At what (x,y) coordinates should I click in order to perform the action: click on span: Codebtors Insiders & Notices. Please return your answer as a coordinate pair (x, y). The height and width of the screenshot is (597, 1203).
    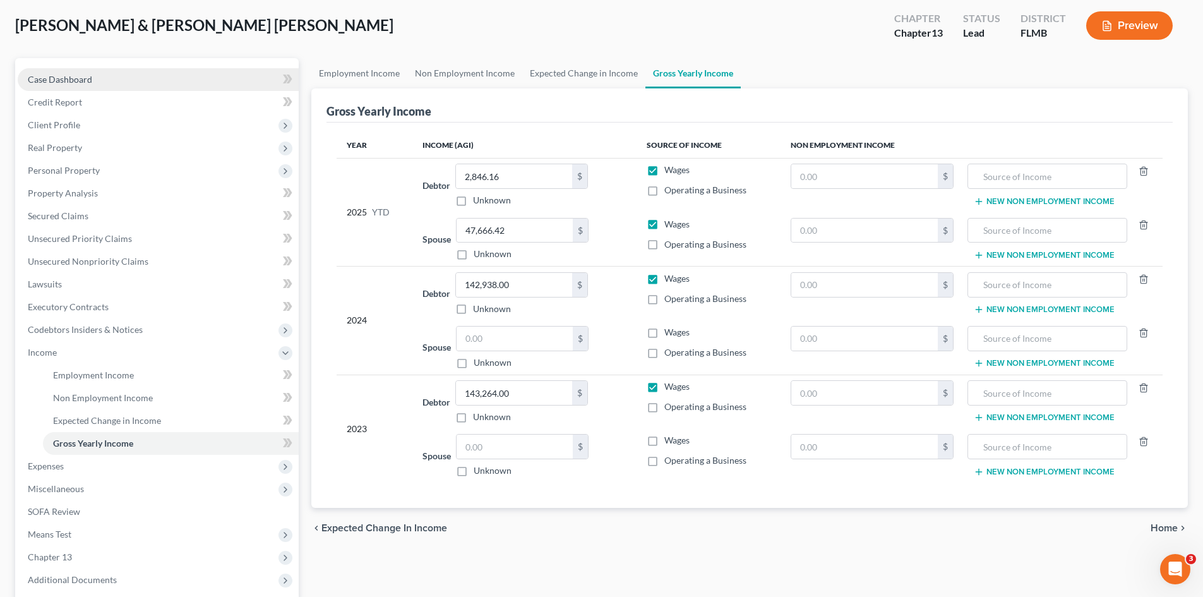
    Looking at the image, I should click on (85, 329).